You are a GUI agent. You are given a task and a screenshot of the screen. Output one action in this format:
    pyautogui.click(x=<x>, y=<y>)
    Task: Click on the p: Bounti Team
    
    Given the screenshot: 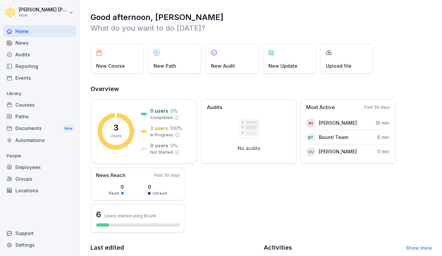 What is the action you would take?
    pyautogui.click(x=333, y=137)
    